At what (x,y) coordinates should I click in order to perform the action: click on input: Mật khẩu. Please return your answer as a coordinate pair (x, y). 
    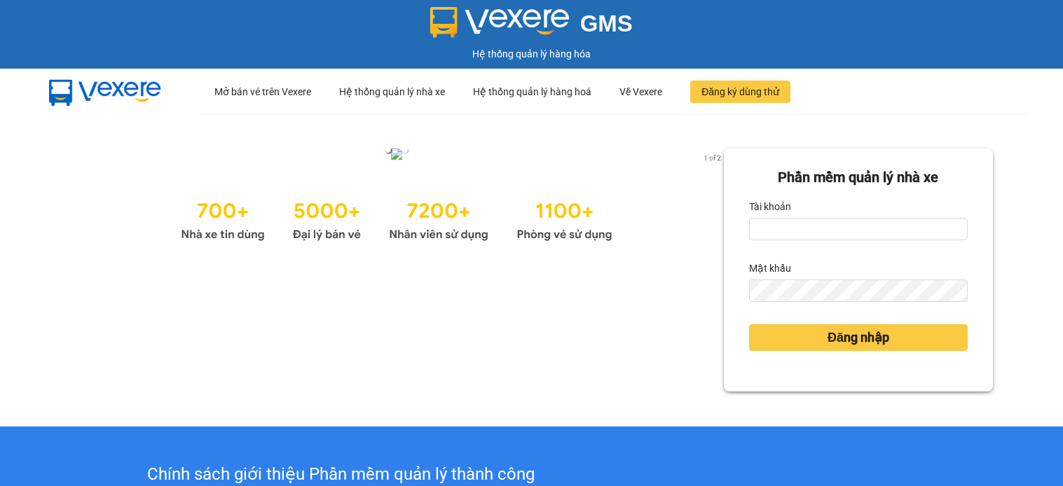
    Looking at the image, I should click on (858, 291).